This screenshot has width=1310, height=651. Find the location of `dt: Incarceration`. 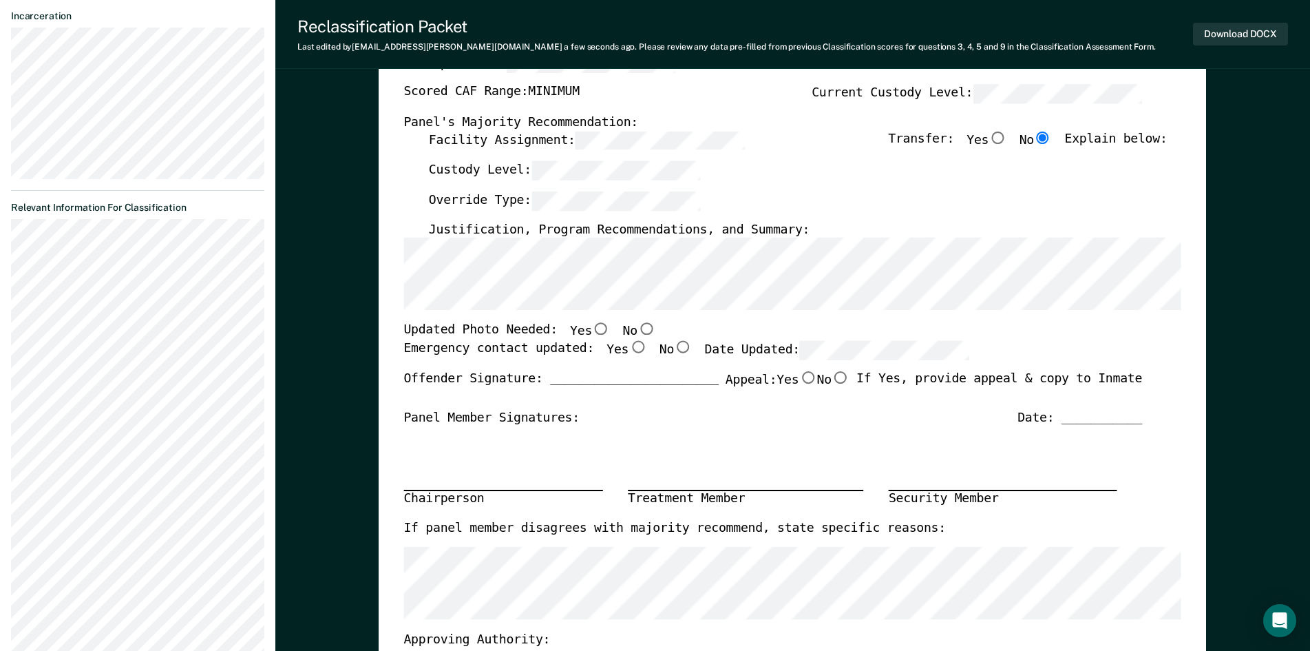

dt: Incarceration is located at coordinates (138, 16).